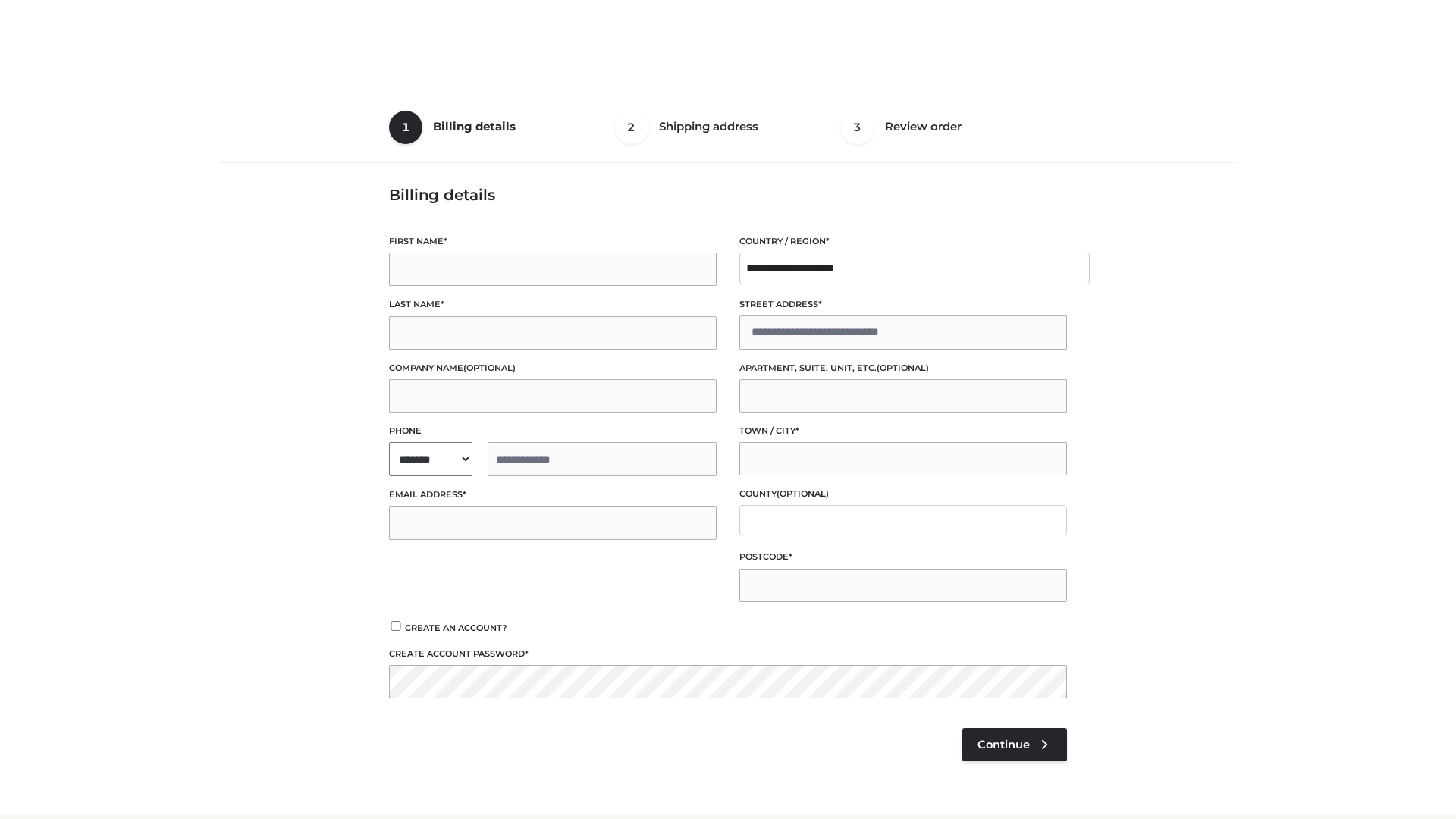 Image resolution: width=1456 pixels, height=819 pixels. Describe the element at coordinates (632, 128) in the screenshot. I see `span: 2` at that location.